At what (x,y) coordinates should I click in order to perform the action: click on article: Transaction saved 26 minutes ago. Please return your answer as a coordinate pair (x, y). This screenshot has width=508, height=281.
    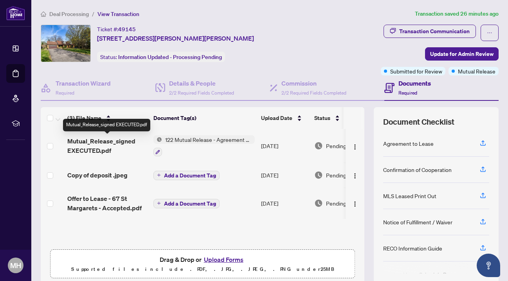
    Looking at the image, I should click on (457, 14).